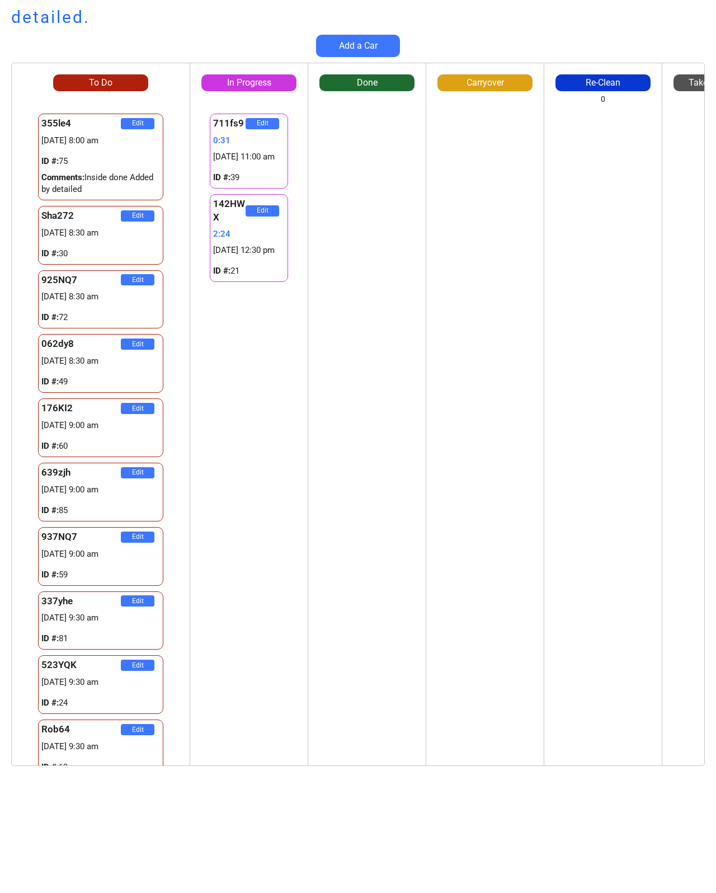 The image size is (716, 893). I want to click on h1: detailed., so click(50, 17).